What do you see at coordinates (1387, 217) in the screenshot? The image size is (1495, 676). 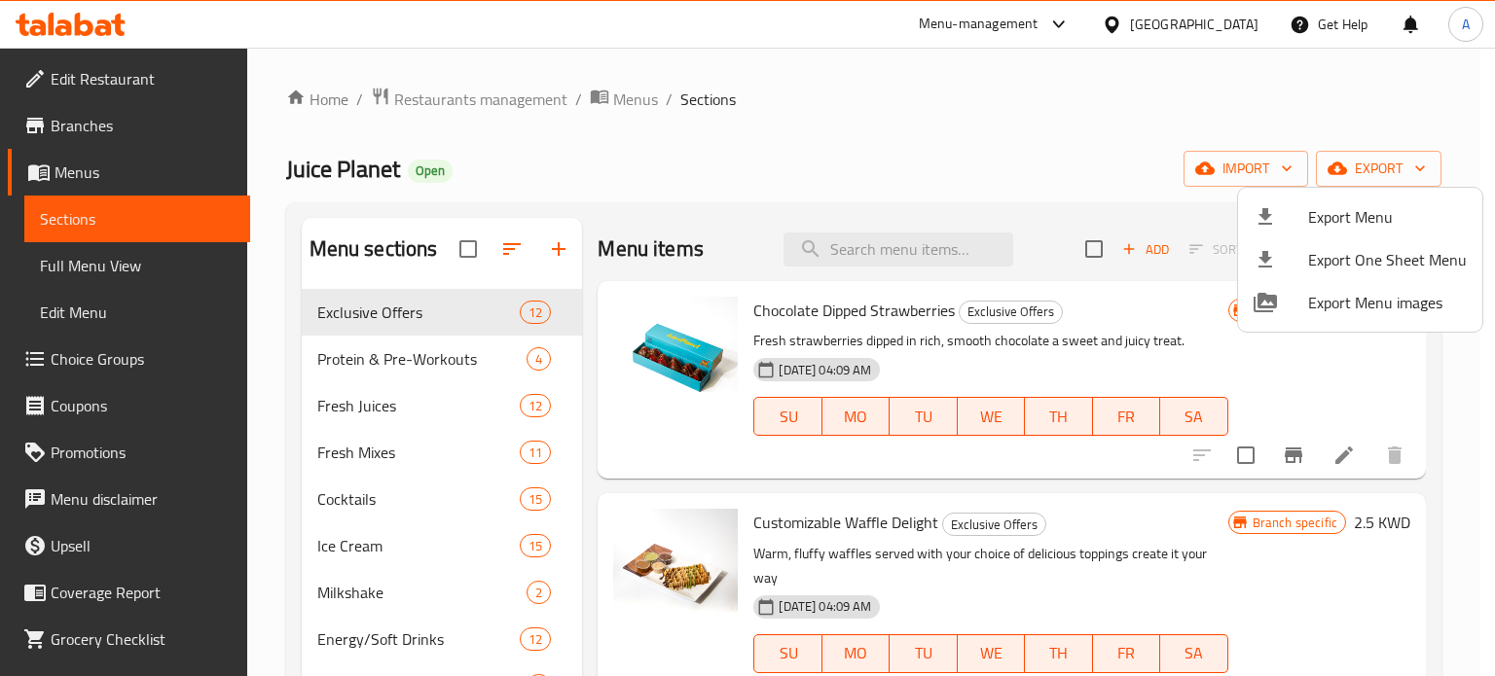 I see `span: Export Menu` at bounding box center [1387, 217].